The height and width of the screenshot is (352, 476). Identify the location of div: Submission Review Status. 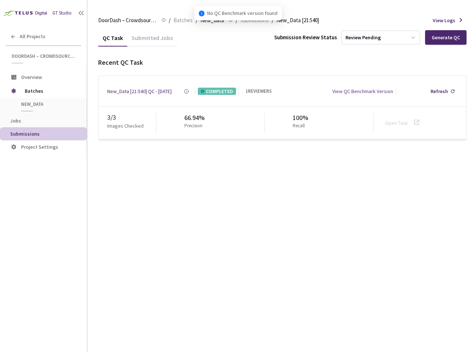
(306, 37).